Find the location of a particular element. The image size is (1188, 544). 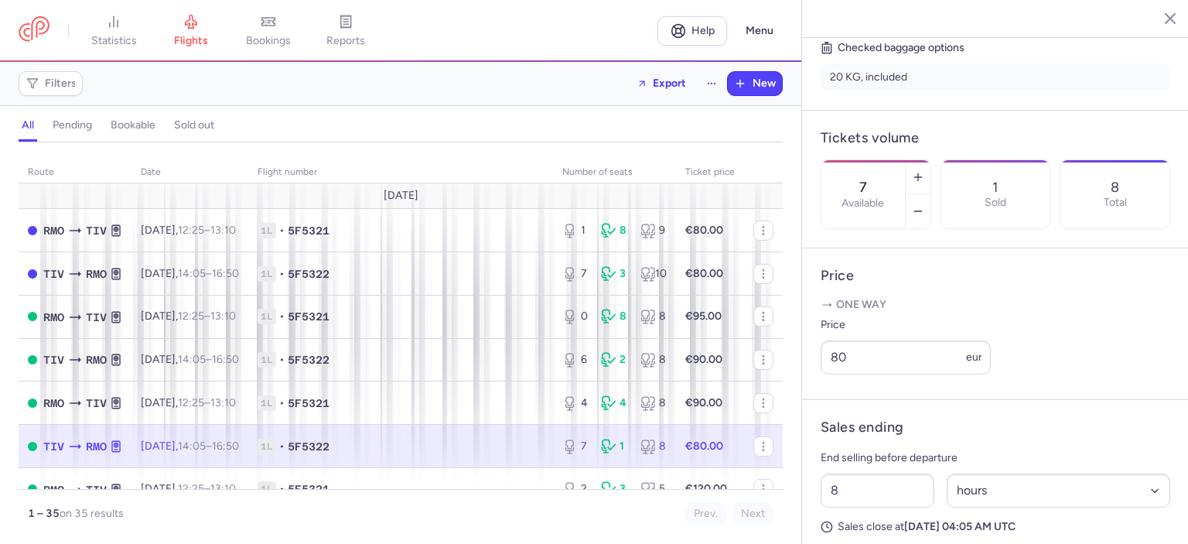

div: 9 is located at coordinates (654, 231).